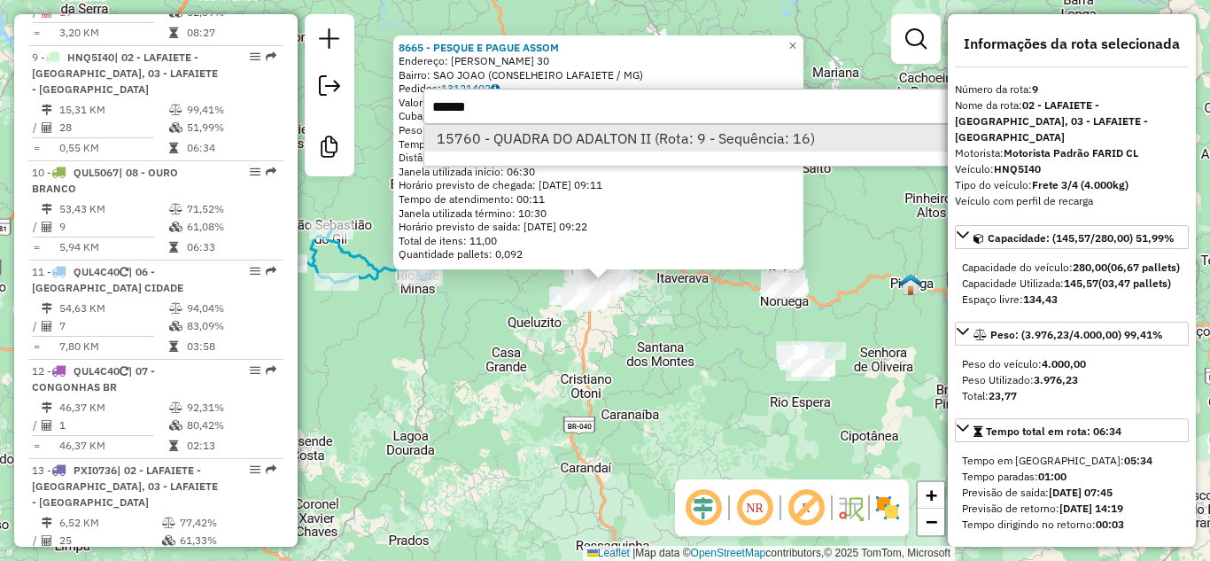 The width and height of the screenshot is (1210, 561). I want to click on span: Peso do veículo:, so click(1024, 363).